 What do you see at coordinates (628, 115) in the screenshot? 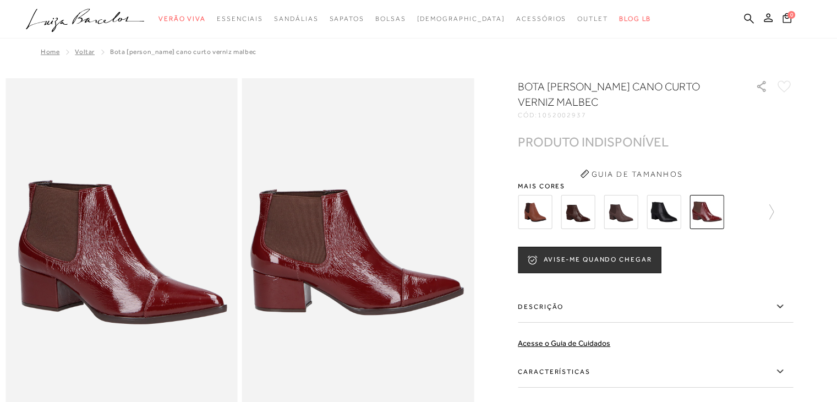
I see `div: CÓD:` at bounding box center [628, 115].